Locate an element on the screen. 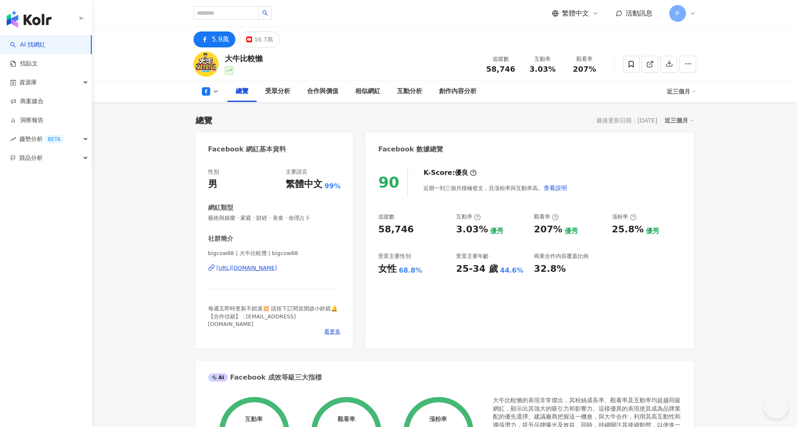 This screenshot has height=427, width=797. div: 5.9萬 is located at coordinates (220, 39).